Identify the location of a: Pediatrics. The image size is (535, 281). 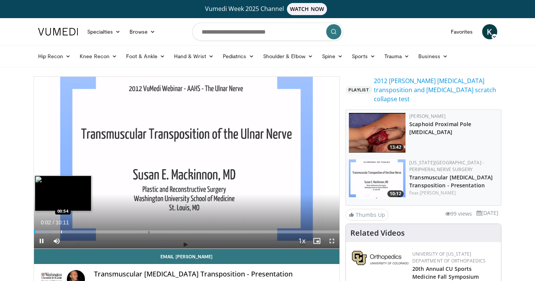
(238, 56).